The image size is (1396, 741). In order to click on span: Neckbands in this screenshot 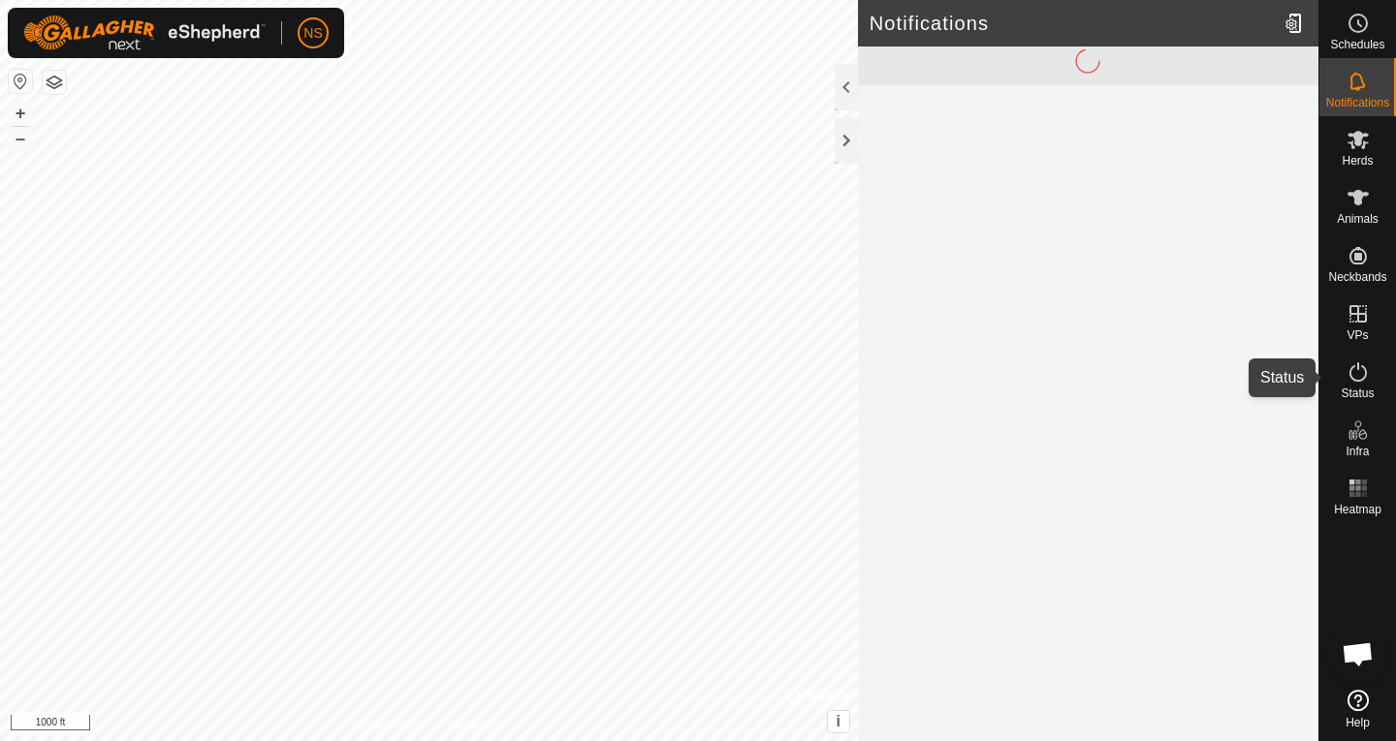, I will do `click(1357, 277)`.